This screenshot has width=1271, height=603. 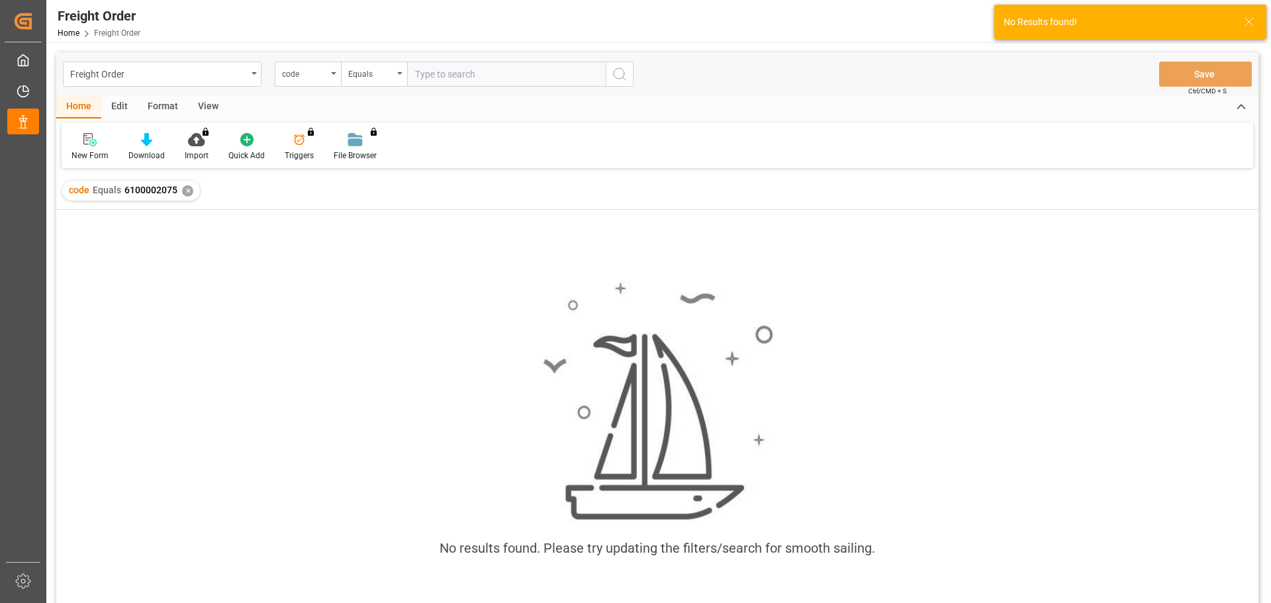 I want to click on div: Download, so click(x=146, y=156).